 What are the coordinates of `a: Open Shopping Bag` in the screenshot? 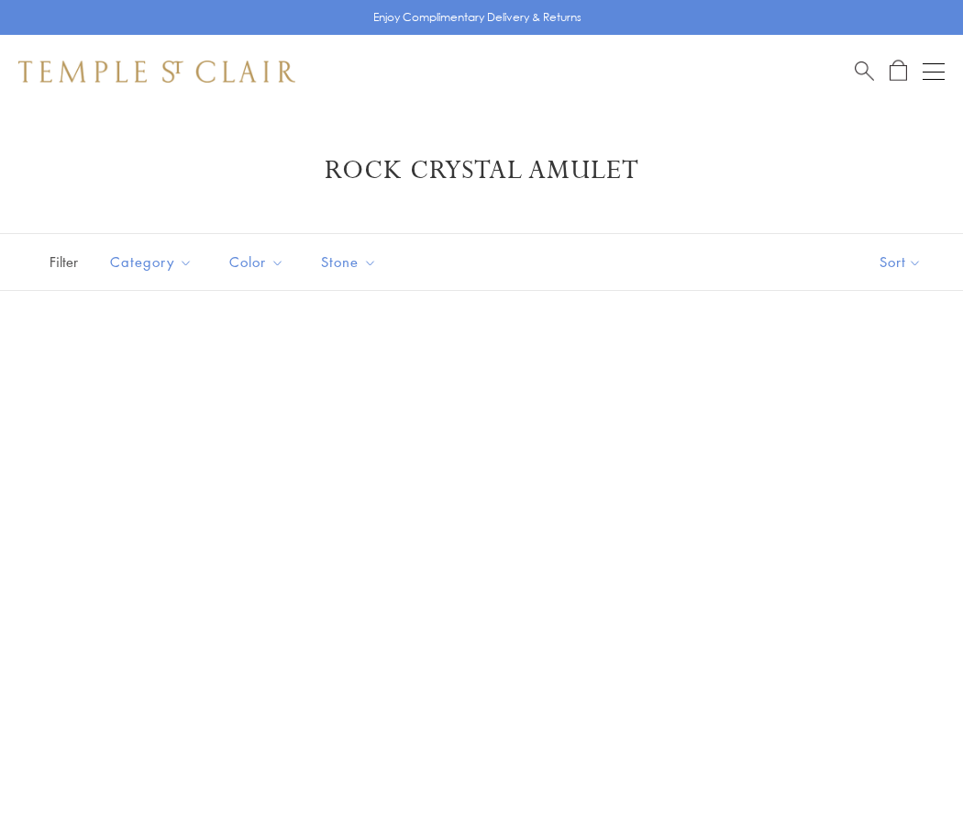 It's located at (898, 71).